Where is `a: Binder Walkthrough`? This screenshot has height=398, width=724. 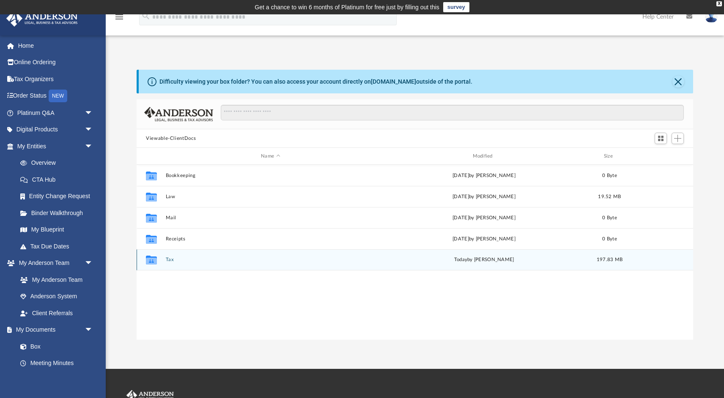 a: Binder Walkthrough is located at coordinates (59, 213).